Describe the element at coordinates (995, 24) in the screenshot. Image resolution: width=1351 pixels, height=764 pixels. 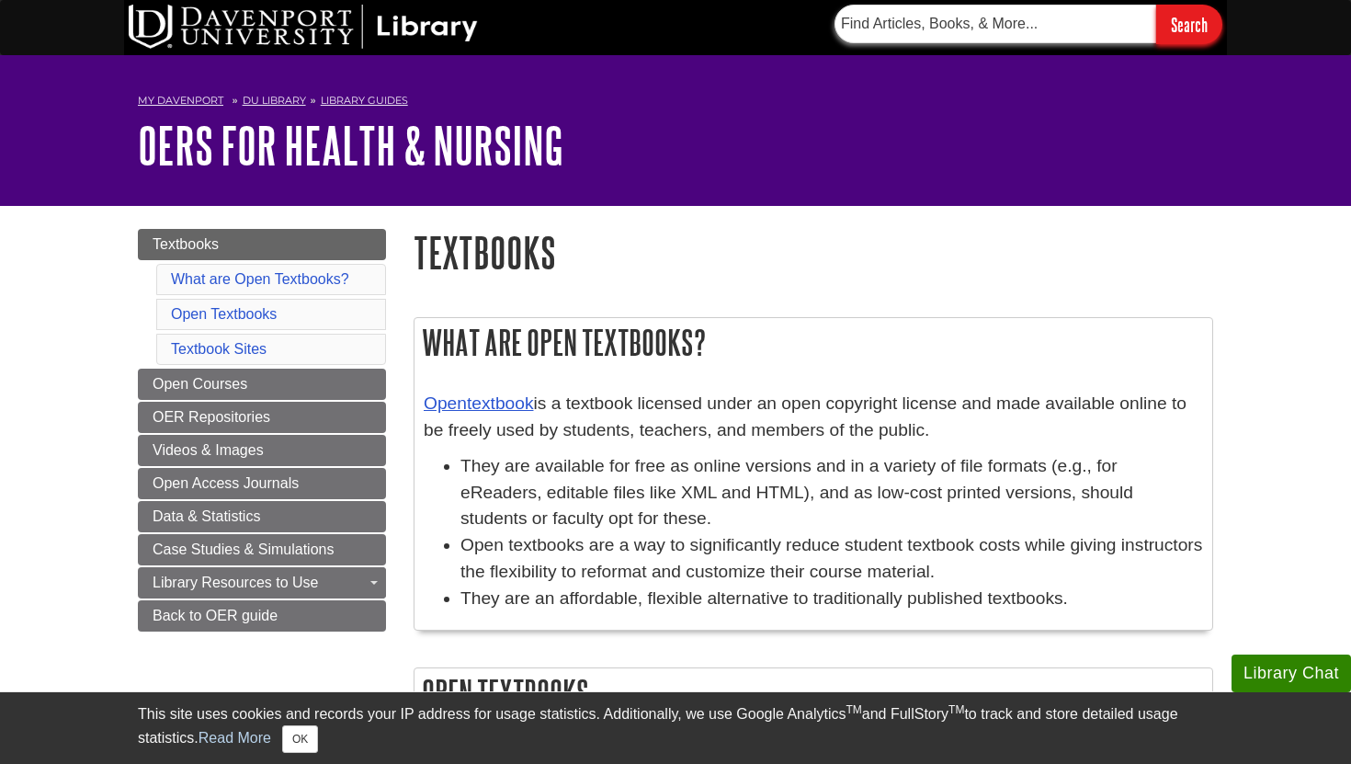
I see `input: Find Articles, Books, & More...` at that location.